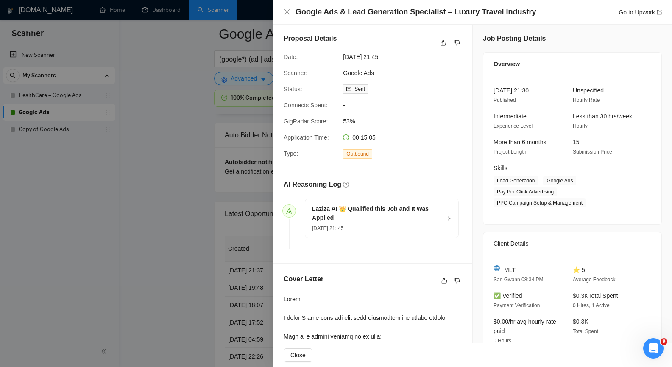 The image size is (672, 367). Describe the element at coordinates (290, 57) in the screenshot. I see `span: Date:` at that location.